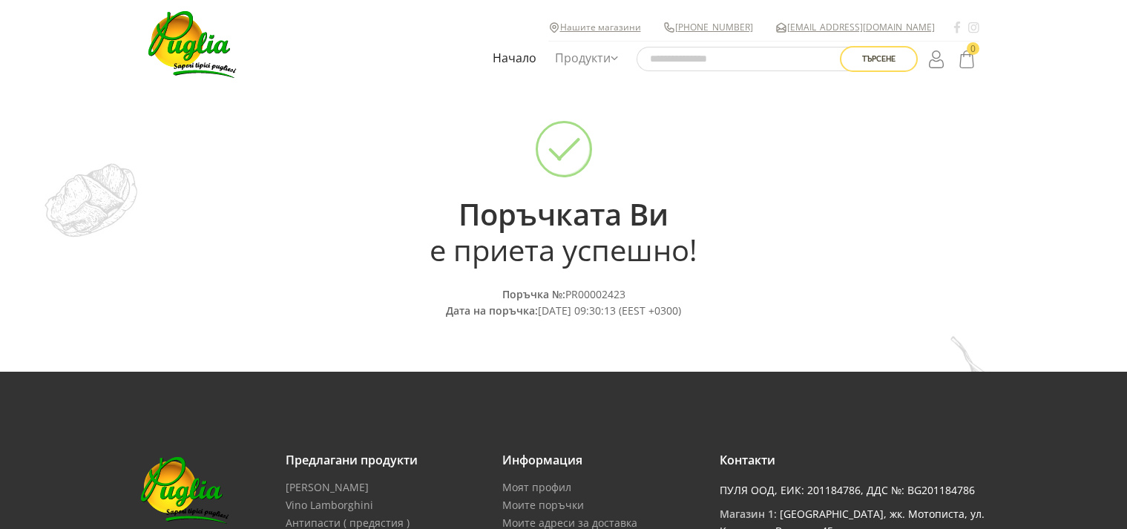  I want to click on button: Търсене, so click(878, 59).